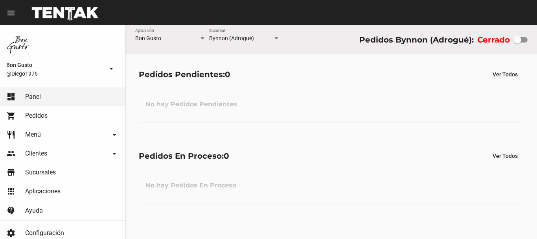  Describe the element at coordinates (43, 191) in the screenshot. I see `span: Aplicaciones` at that location.